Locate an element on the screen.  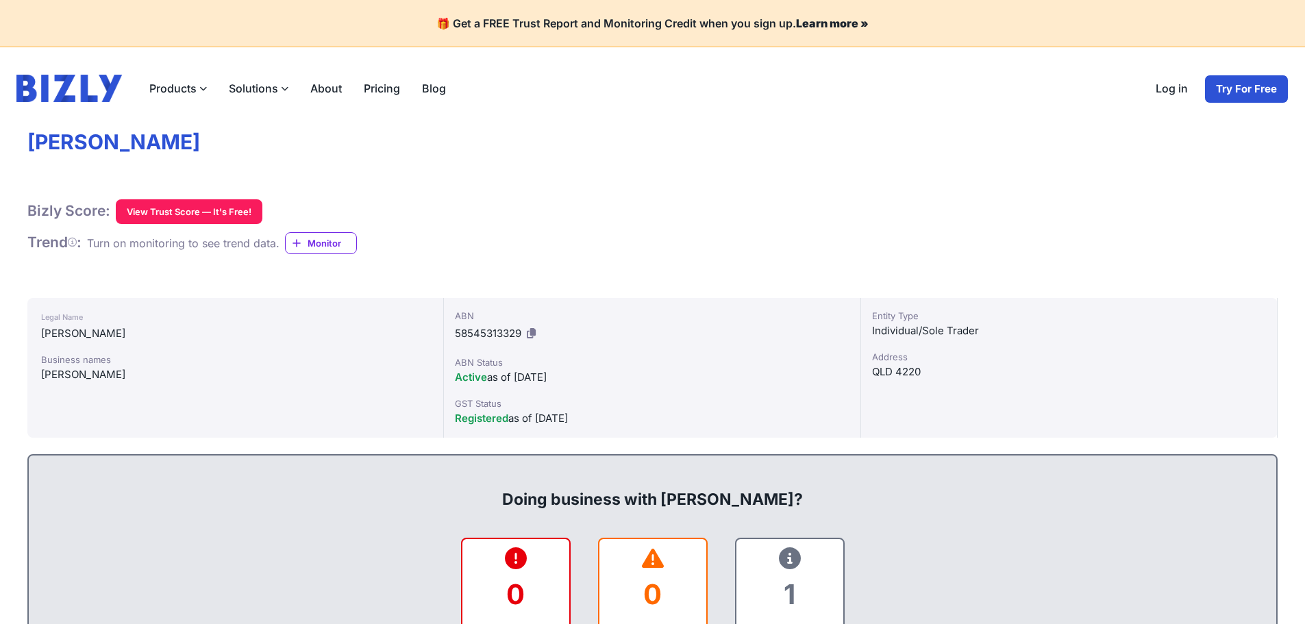
span: Registered is located at coordinates (481, 418).